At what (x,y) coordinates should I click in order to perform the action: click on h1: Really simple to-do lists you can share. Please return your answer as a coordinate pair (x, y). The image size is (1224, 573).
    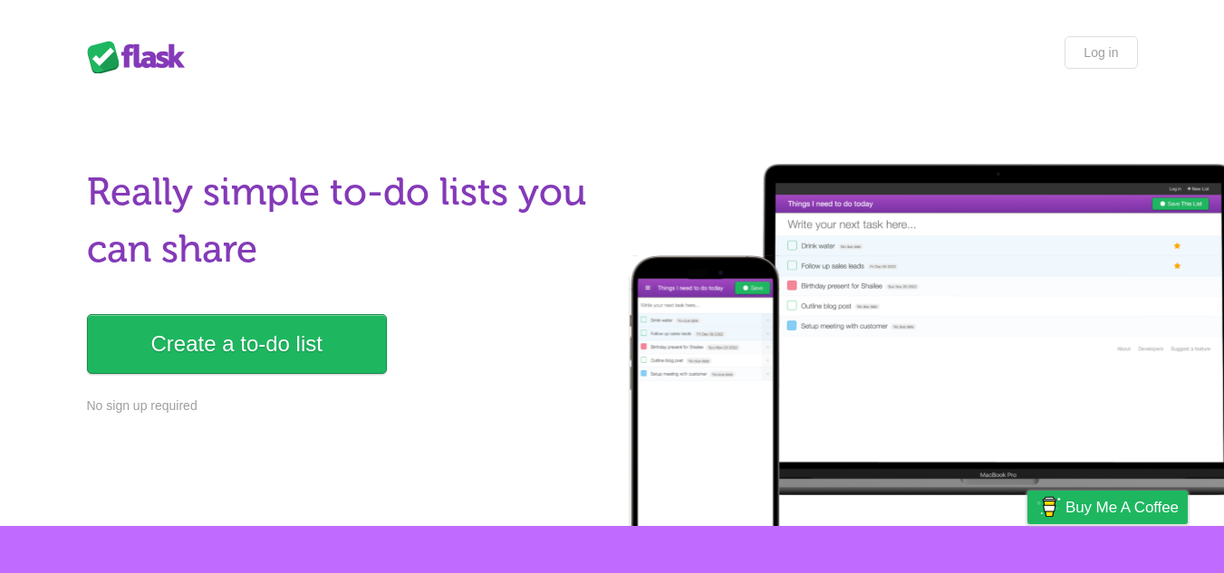
    Looking at the image, I should click on (344, 221).